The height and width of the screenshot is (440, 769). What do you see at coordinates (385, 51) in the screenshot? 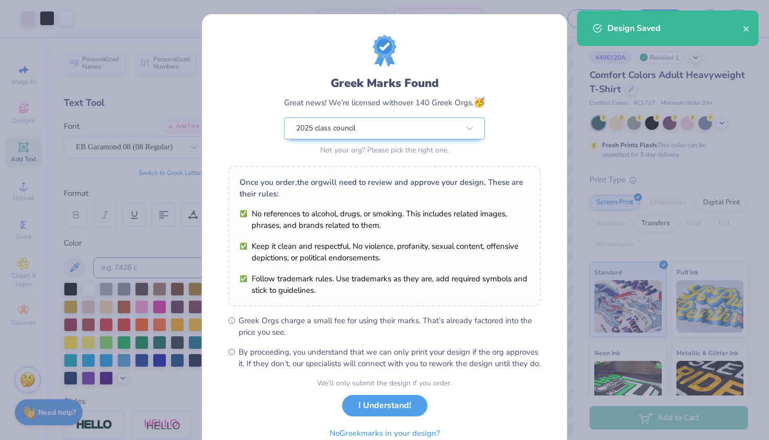
I see `img: license-marks-badge.png` at bounding box center [385, 51].